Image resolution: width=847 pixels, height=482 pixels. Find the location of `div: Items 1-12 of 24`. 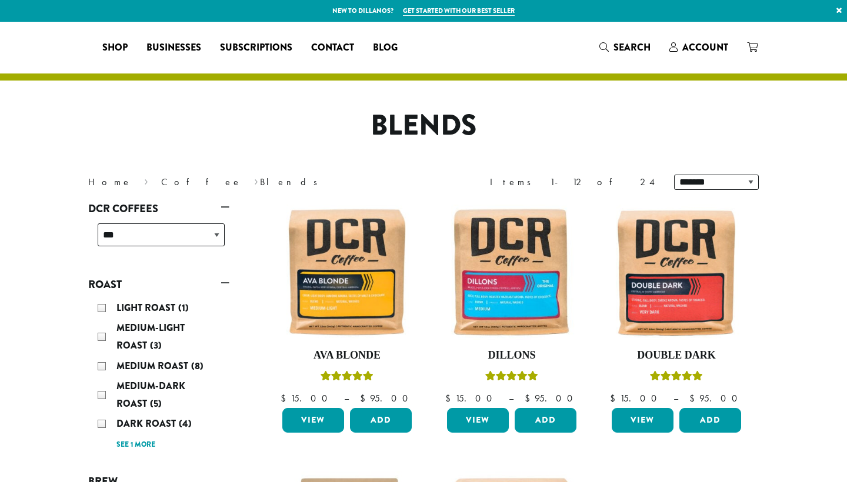

div: Items 1-12 of 24 is located at coordinates (573, 182).